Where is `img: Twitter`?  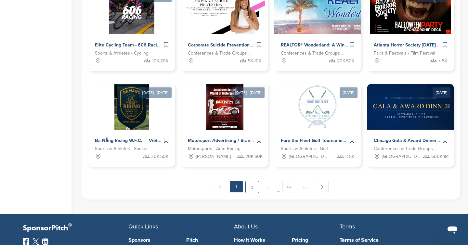 img: Twitter is located at coordinates (36, 242).